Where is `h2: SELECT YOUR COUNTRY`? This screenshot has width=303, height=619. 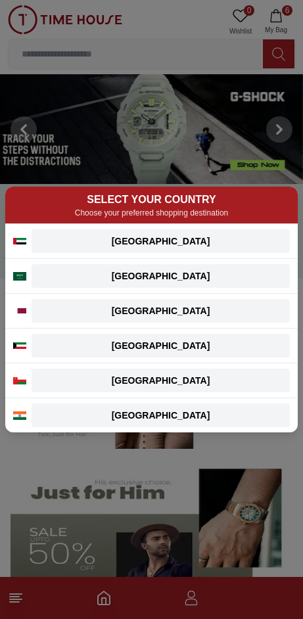
h2: SELECT YOUR COUNTRY is located at coordinates (151, 200).